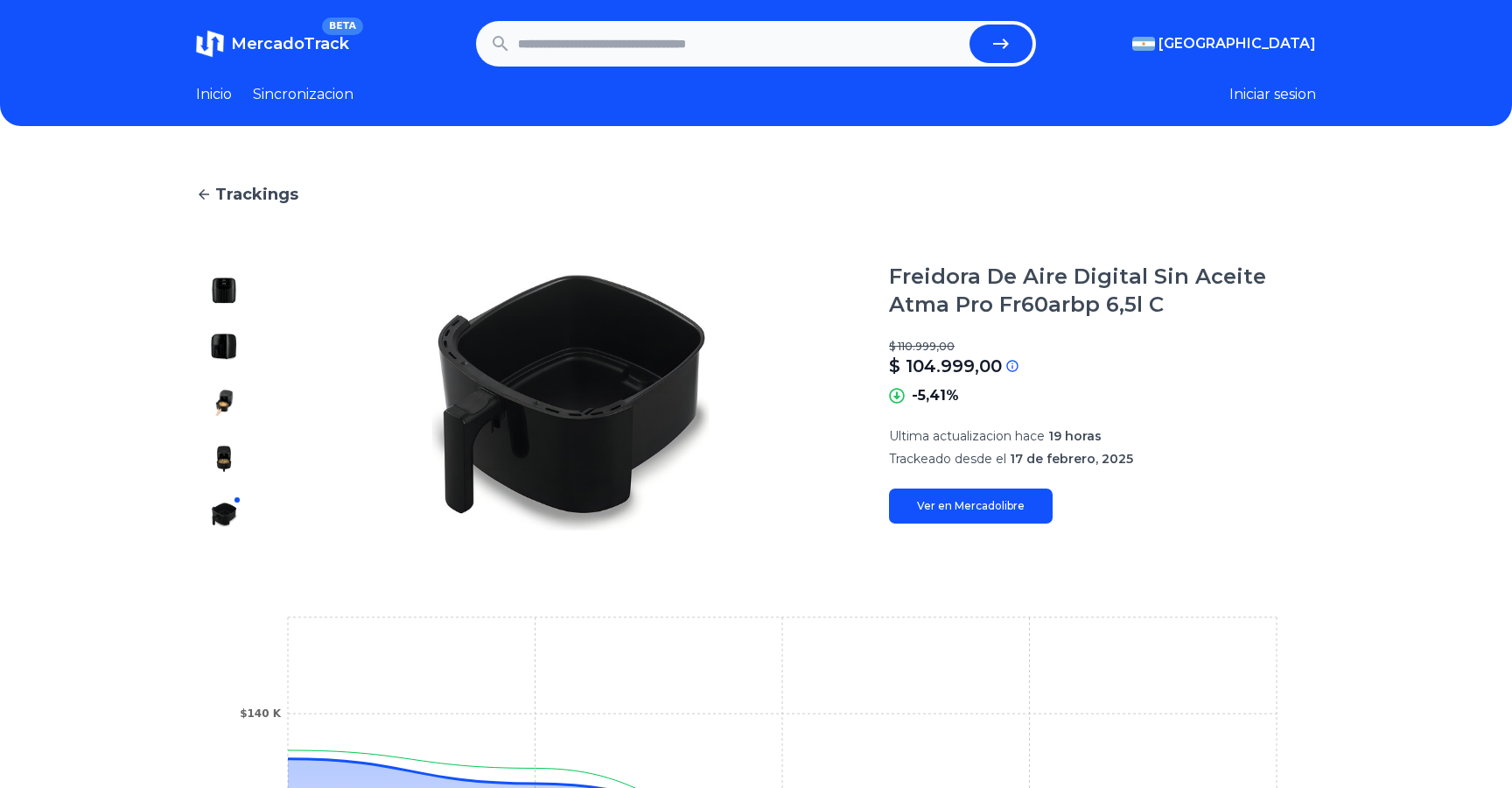  I want to click on img: Argentina, so click(1143, 44).